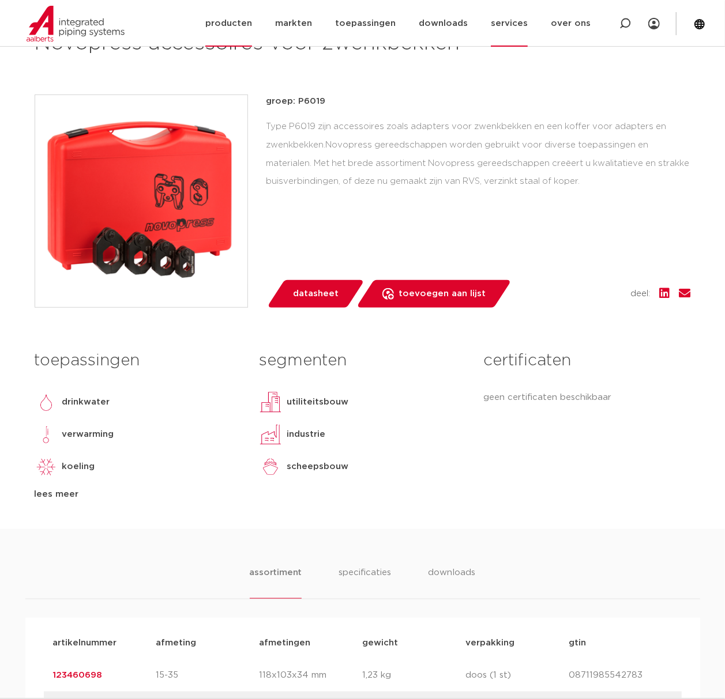 The image size is (725, 699). What do you see at coordinates (620, 676) in the screenshot?
I see `p: 08711985542783` at bounding box center [620, 676].